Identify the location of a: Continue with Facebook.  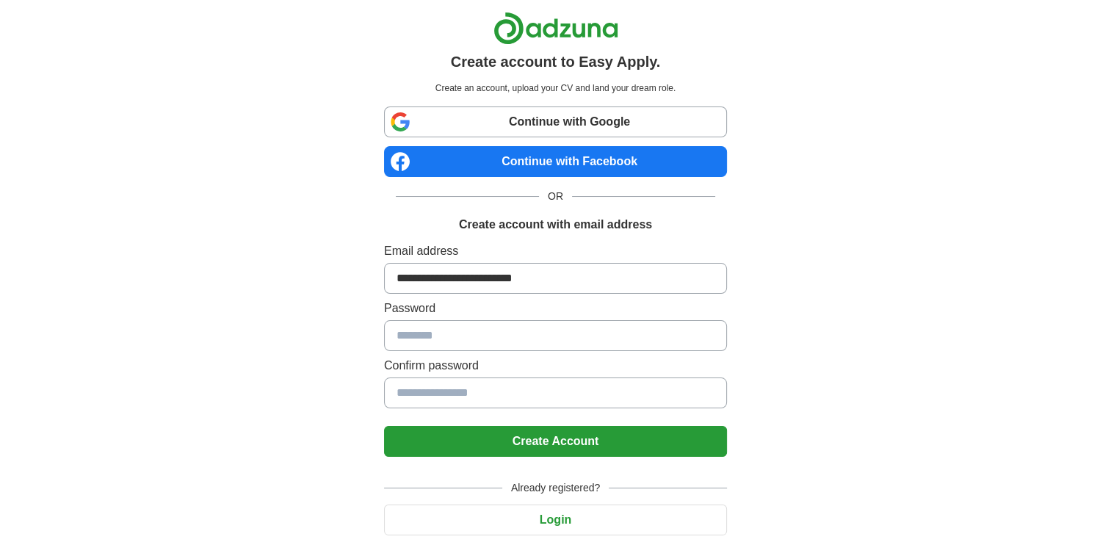
(555, 162).